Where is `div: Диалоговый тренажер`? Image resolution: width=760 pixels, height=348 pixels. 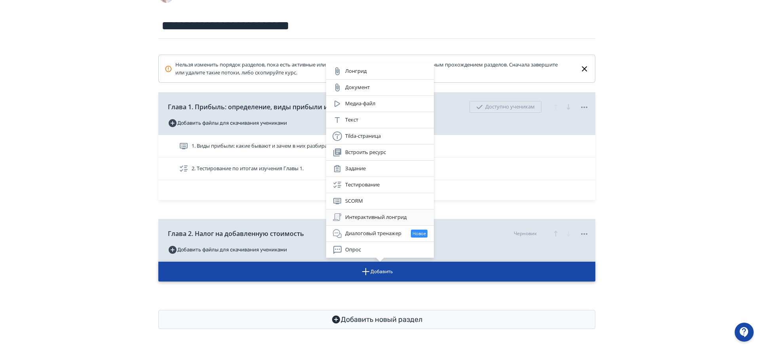
div: Диалоговый тренажер is located at coordinates (380, 234).